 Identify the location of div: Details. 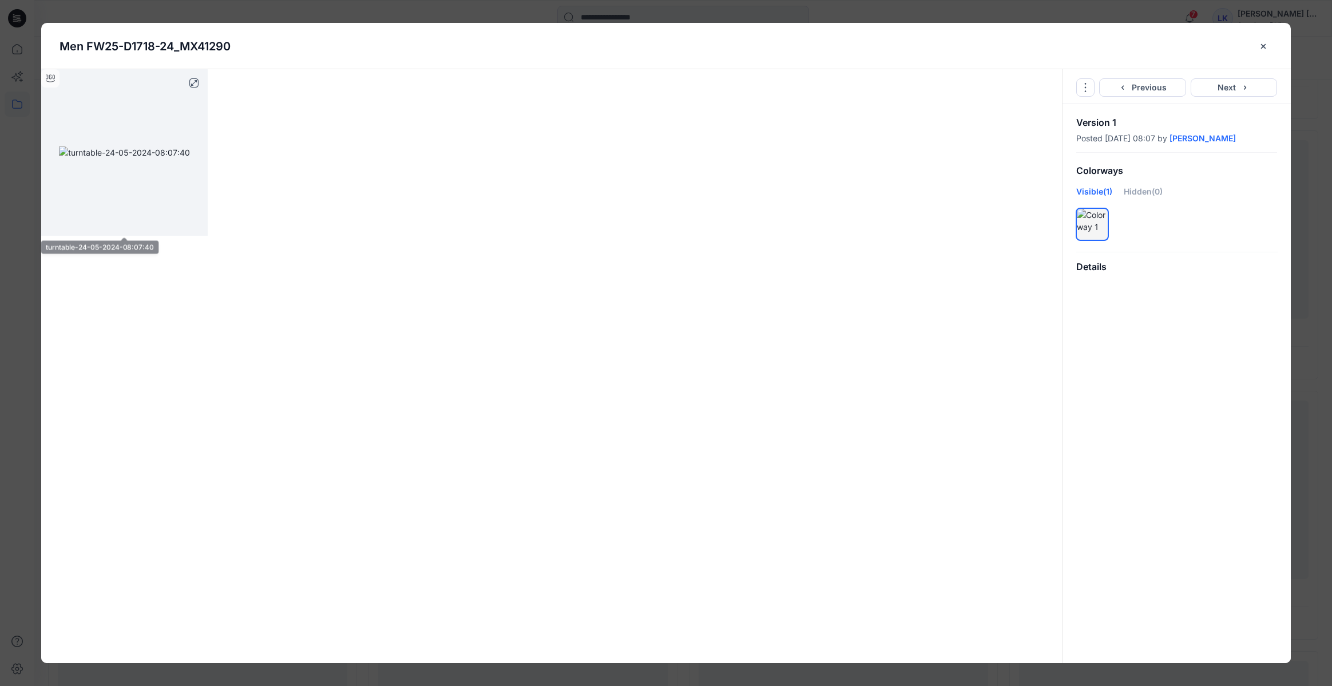
(1176, 267).